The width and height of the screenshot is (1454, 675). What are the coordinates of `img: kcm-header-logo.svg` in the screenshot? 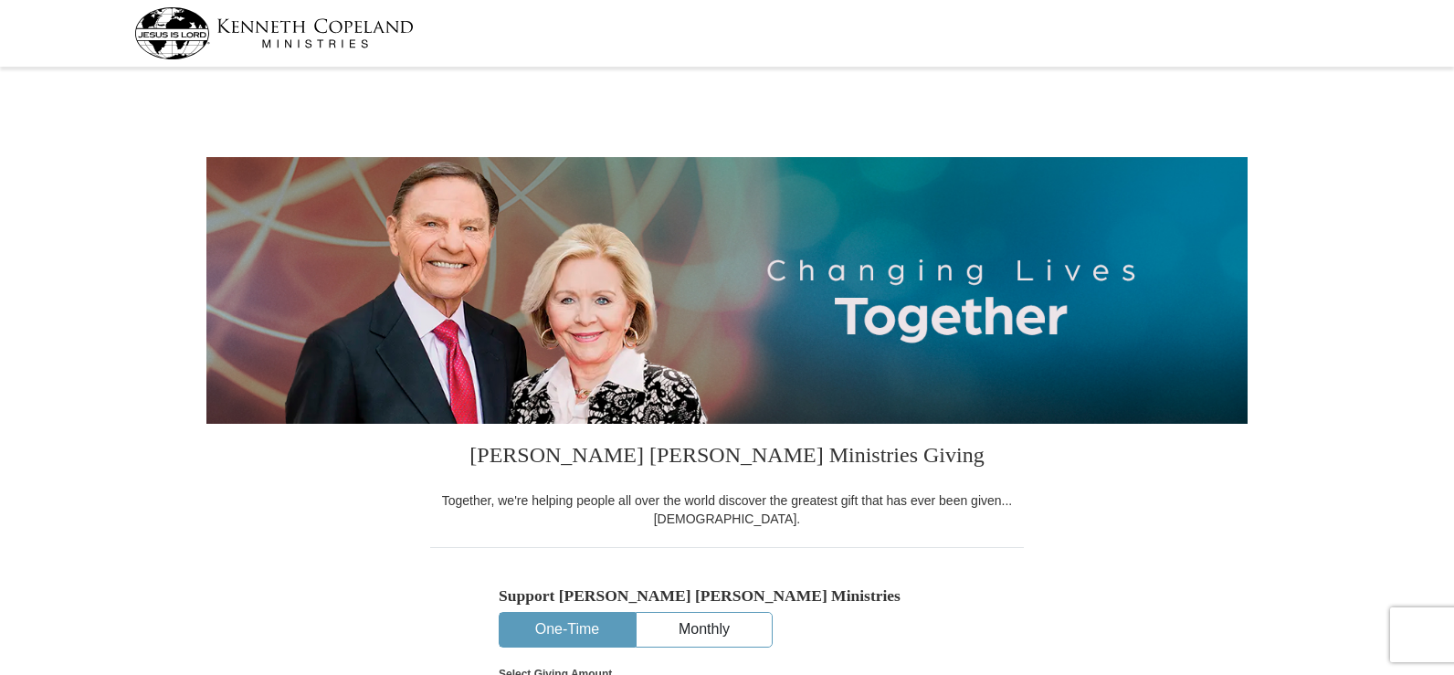 It's located at (274, 33).